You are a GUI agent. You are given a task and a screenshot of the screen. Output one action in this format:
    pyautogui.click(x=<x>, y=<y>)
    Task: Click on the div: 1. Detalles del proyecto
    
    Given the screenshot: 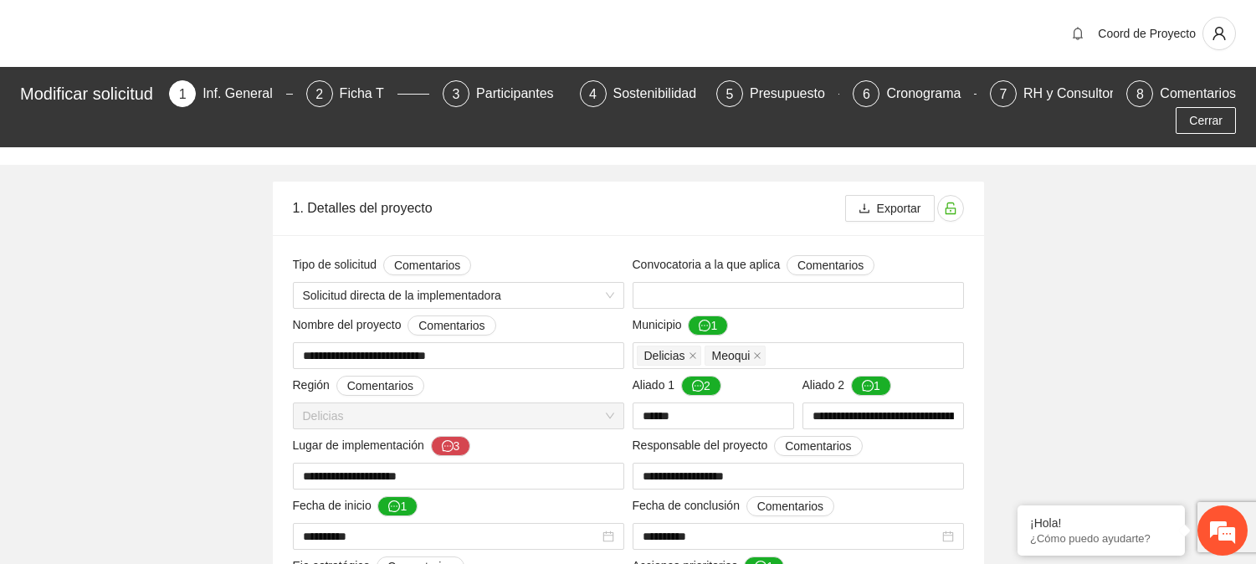 What is the action you would take?
    pyautogui.click(x=569, y=207)
    